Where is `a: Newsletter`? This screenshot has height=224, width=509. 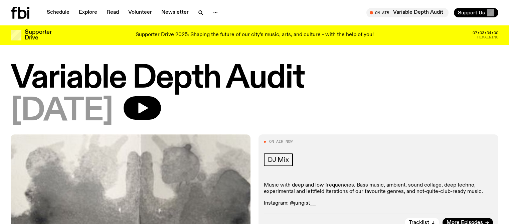 a: Newsletter is located at coordinates (175, 13).